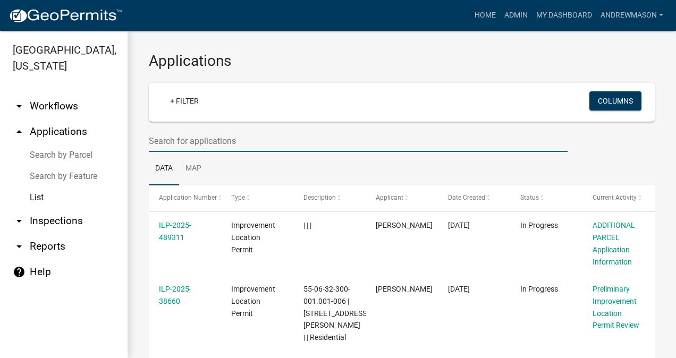 The image size is (676, 358). What do you see at coordinates (319, 198) in the screenshot?
I see `span: Description` at bounding box center [319, 198].